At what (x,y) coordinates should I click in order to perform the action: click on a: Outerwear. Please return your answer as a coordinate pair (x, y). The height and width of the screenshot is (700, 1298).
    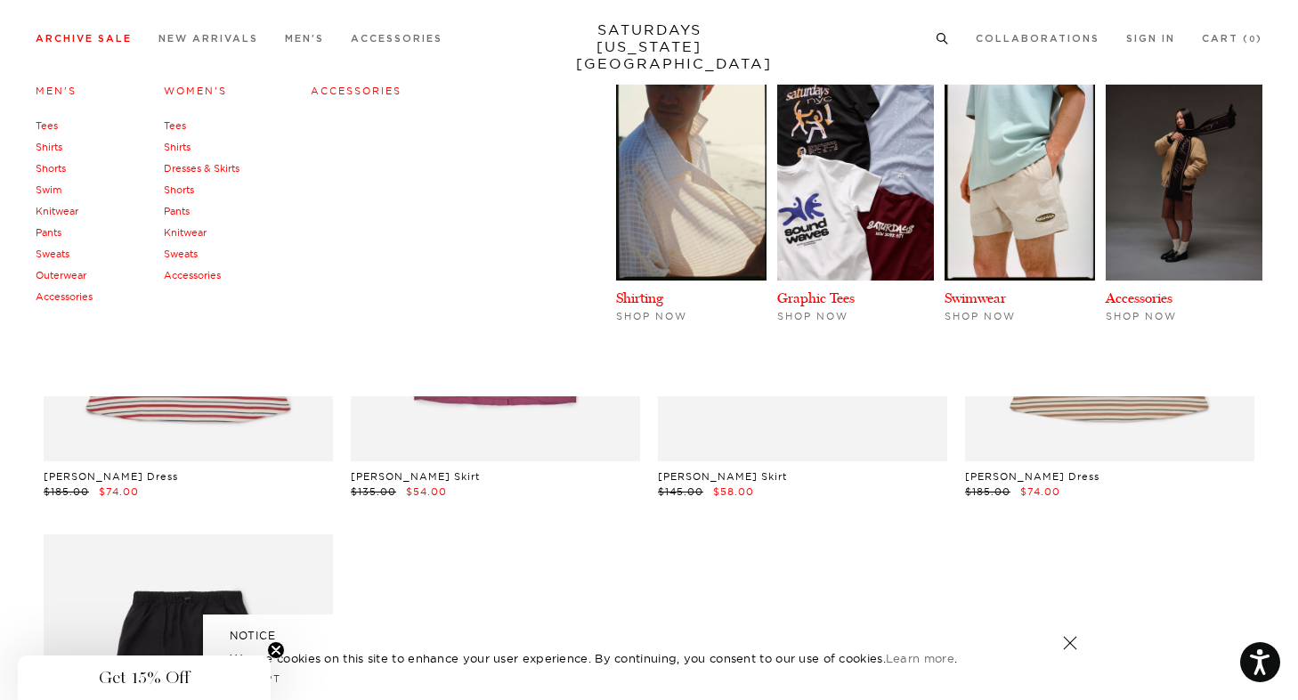
    Looking at the image, I should click on (61, 275).